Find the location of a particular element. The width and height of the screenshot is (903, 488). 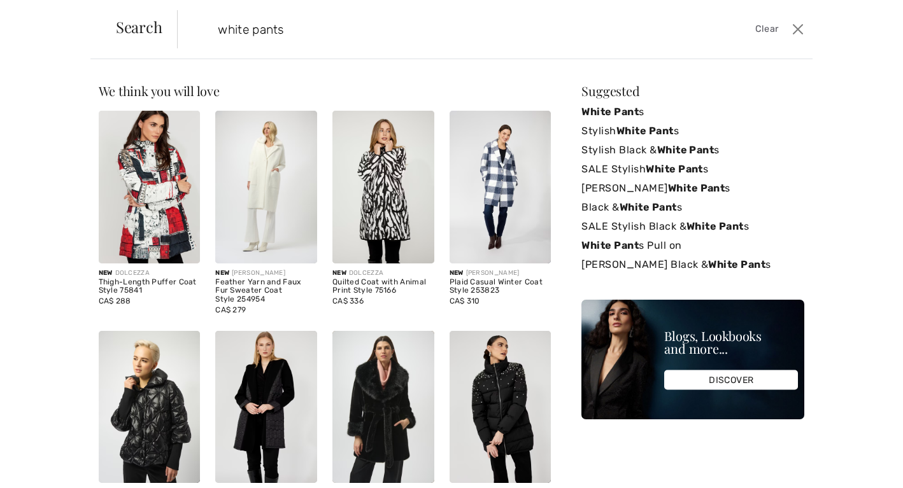

span: Clear is located at coordinates (767, 29).